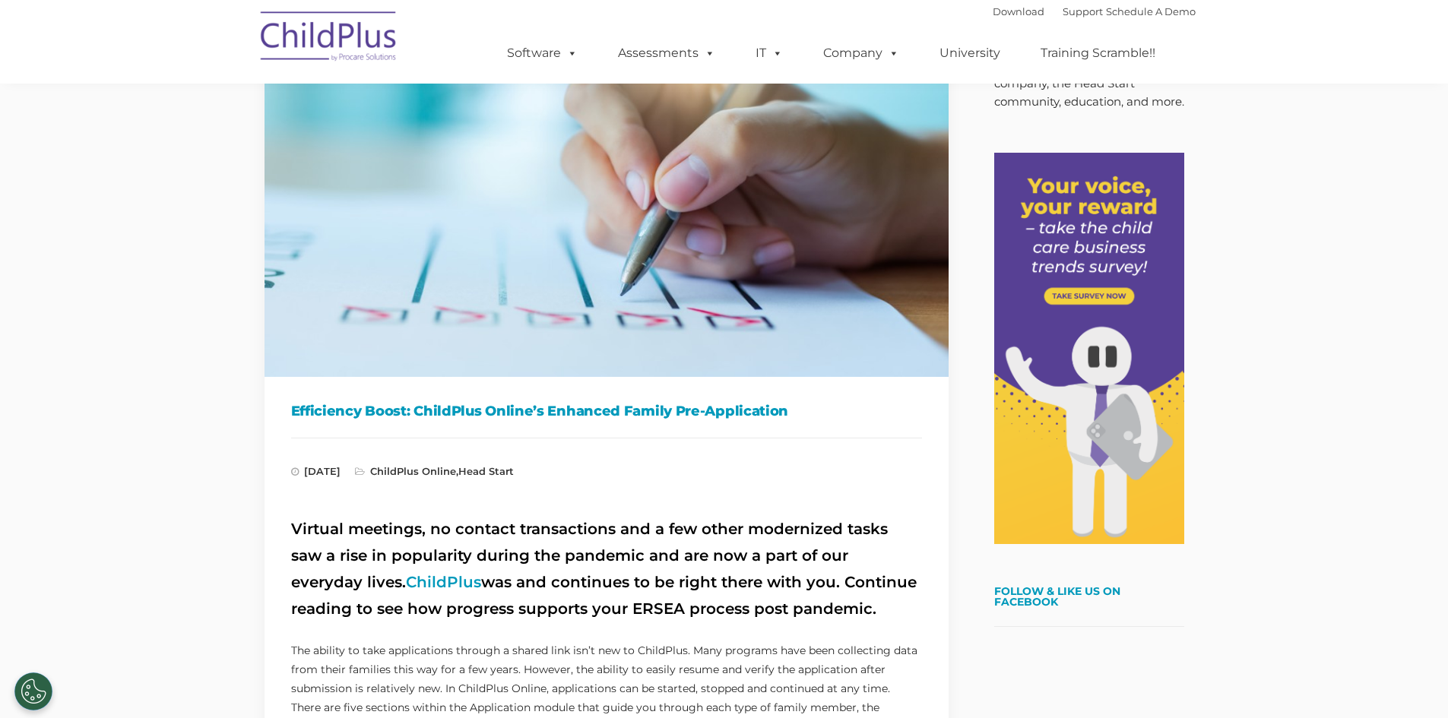 The image size is (1448, 718). I want to click on img: ChildPlus by Procare Solutions, so click(329, 39).